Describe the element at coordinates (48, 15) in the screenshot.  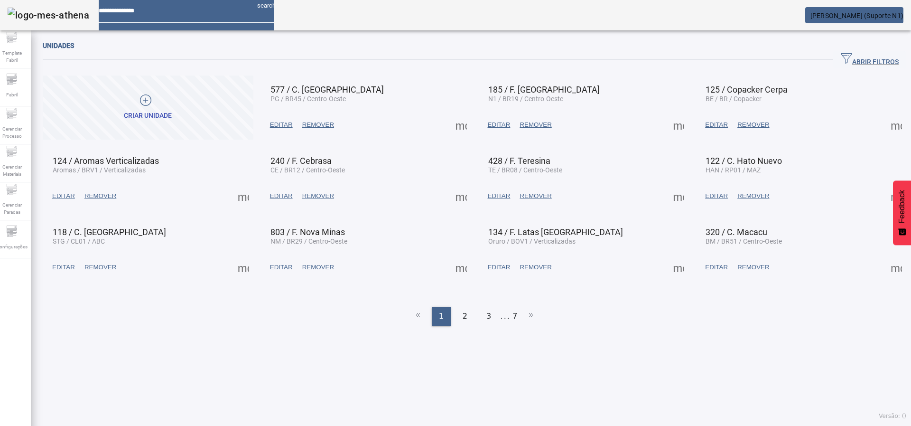
I see `img: logo-mes-athena` at that location.